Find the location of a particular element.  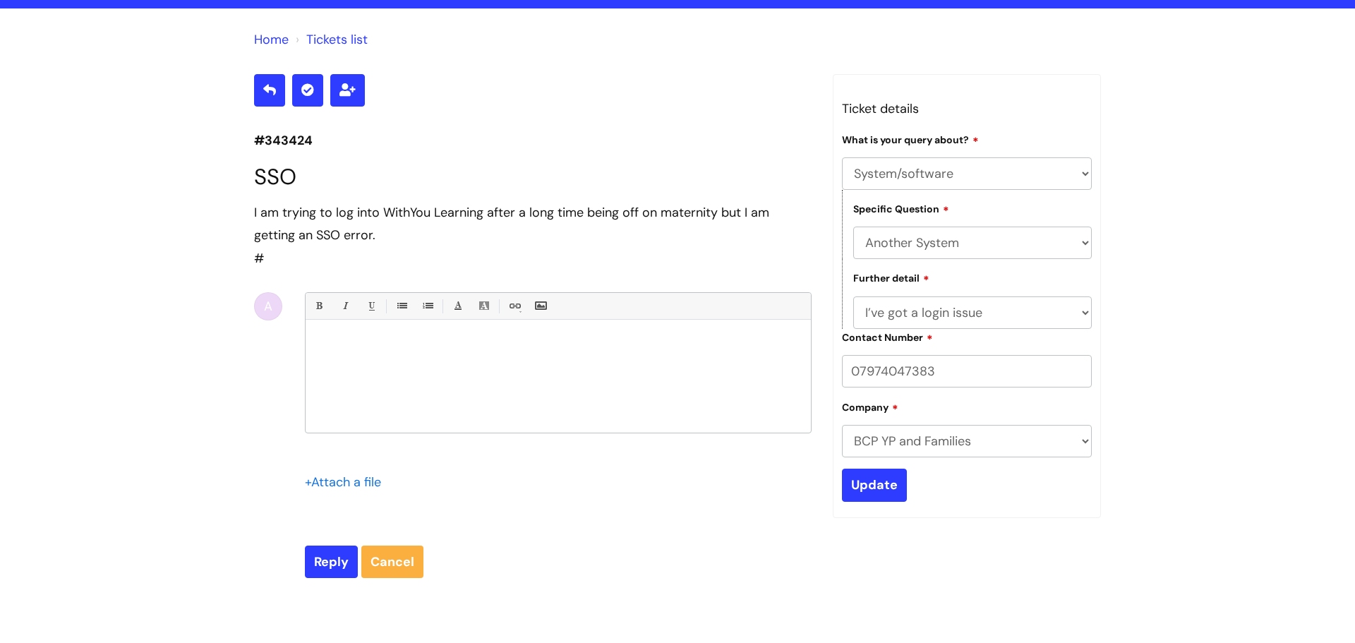

a: Tickets list is located at coordinates (337, 40).